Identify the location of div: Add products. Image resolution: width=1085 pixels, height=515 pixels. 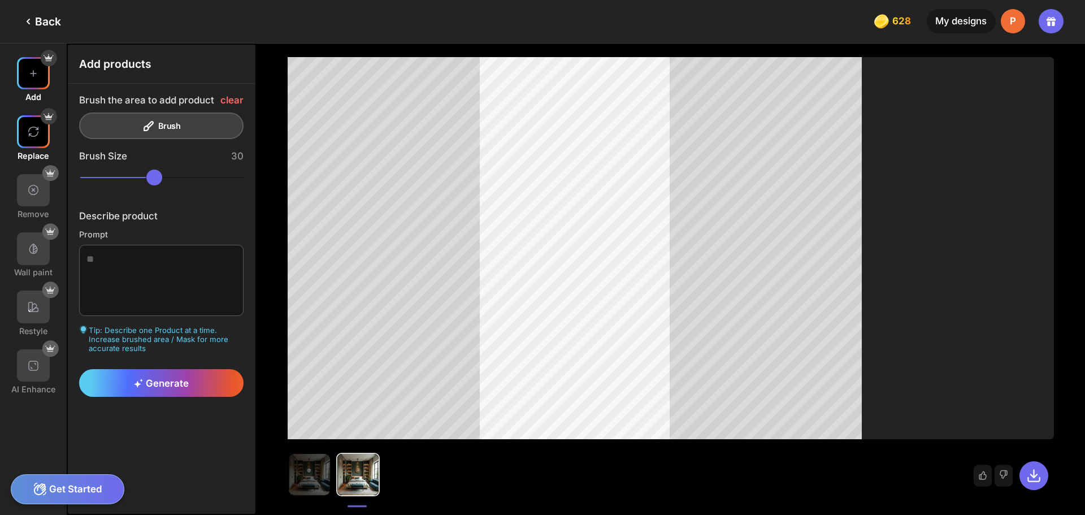
(162, 64).